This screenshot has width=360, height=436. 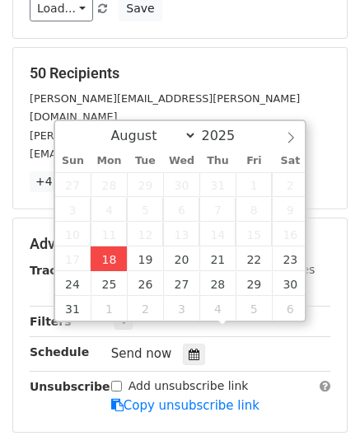 I want to click on span: August 26, 2025, so click(x=145, y=284).